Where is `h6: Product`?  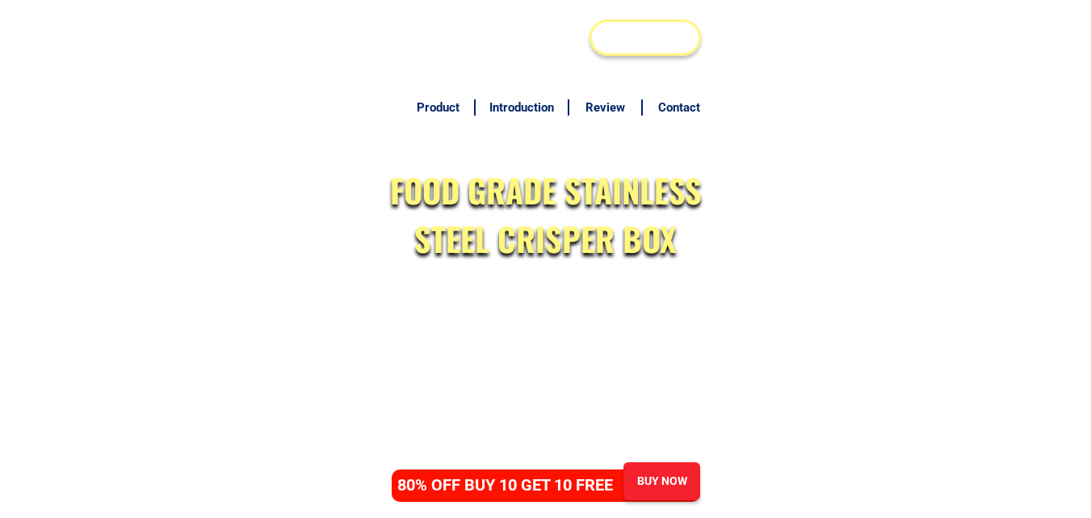
h6: Product is located at coordinates (438, 107).